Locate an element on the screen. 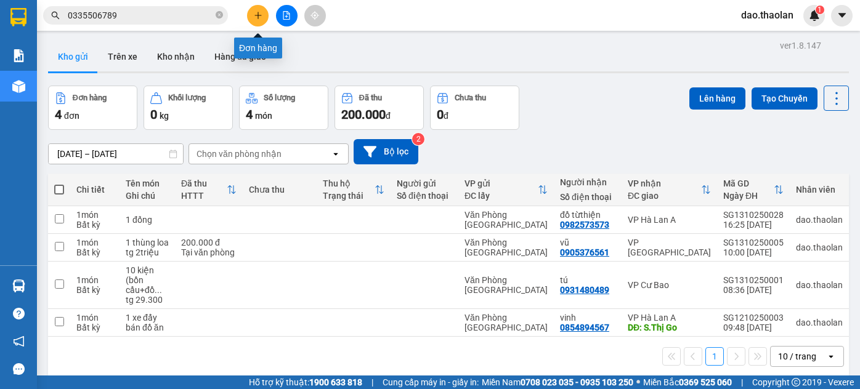 This screenshot has height=389, width=860. div: 200.000 đ is located at coordinates (209, 243).